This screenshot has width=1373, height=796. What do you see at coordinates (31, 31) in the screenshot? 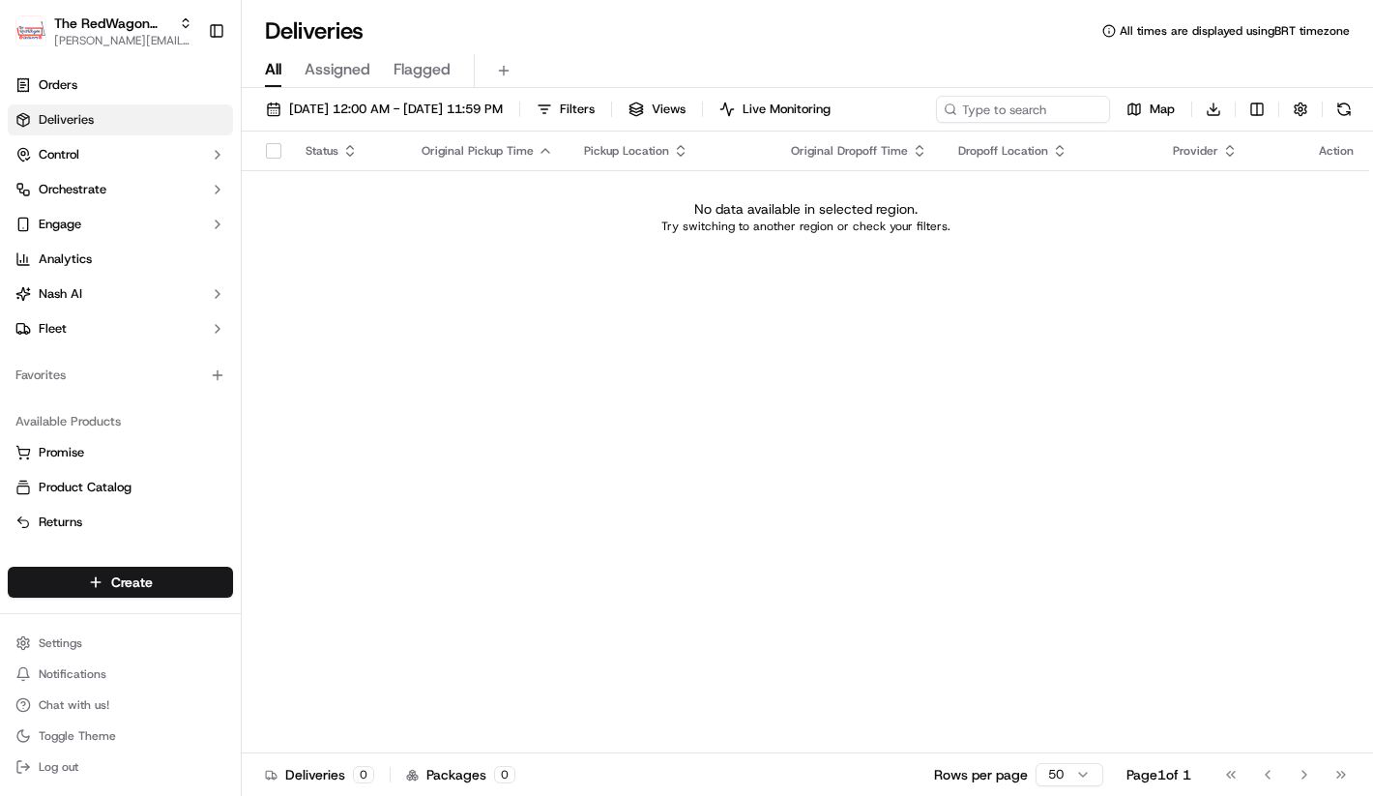
I see `img: The RedWagon Delivers` at bounding box center [31, 31].